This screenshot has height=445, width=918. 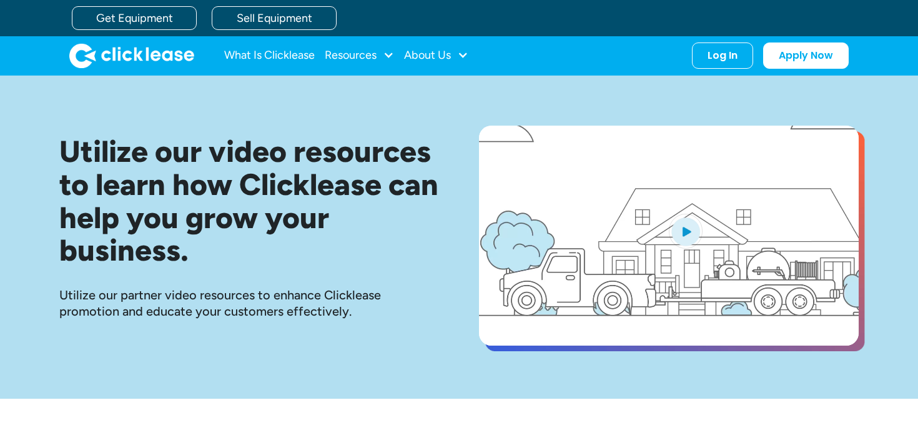 What do you see at coordinates (249, 303) in the screenshot?
I see `div: Utilize our partner video resources to enhance Clicklease promotion and educate your customers ef...` at bounding box center [249, 303].